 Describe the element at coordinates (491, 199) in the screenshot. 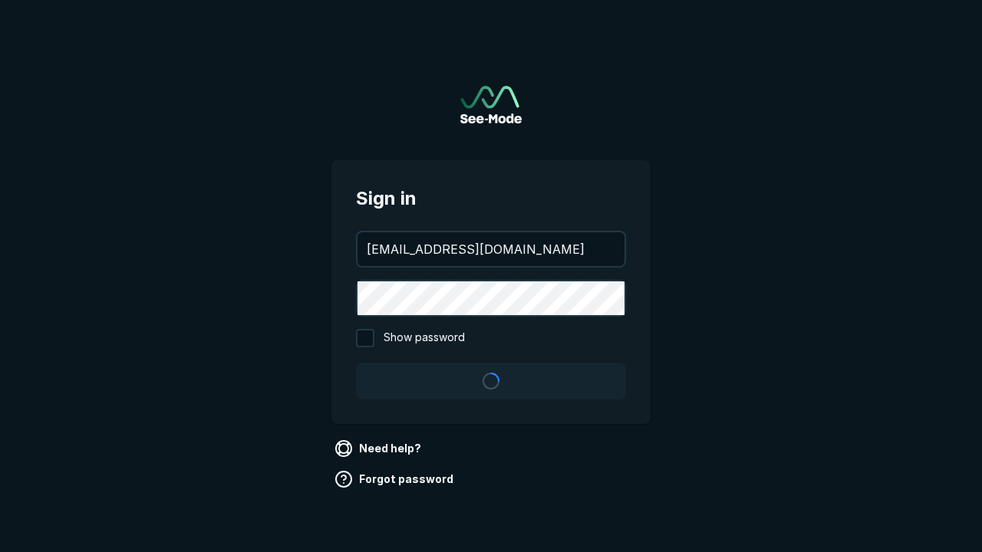

I see `span: Sign in` at that location.